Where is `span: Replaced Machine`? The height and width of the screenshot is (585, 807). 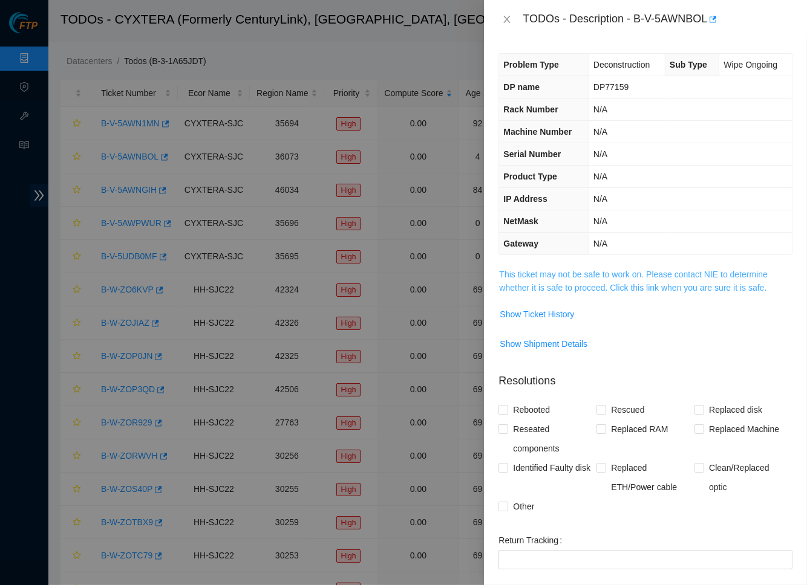 span: Replaced Machine is located at coordinates (744, 429).